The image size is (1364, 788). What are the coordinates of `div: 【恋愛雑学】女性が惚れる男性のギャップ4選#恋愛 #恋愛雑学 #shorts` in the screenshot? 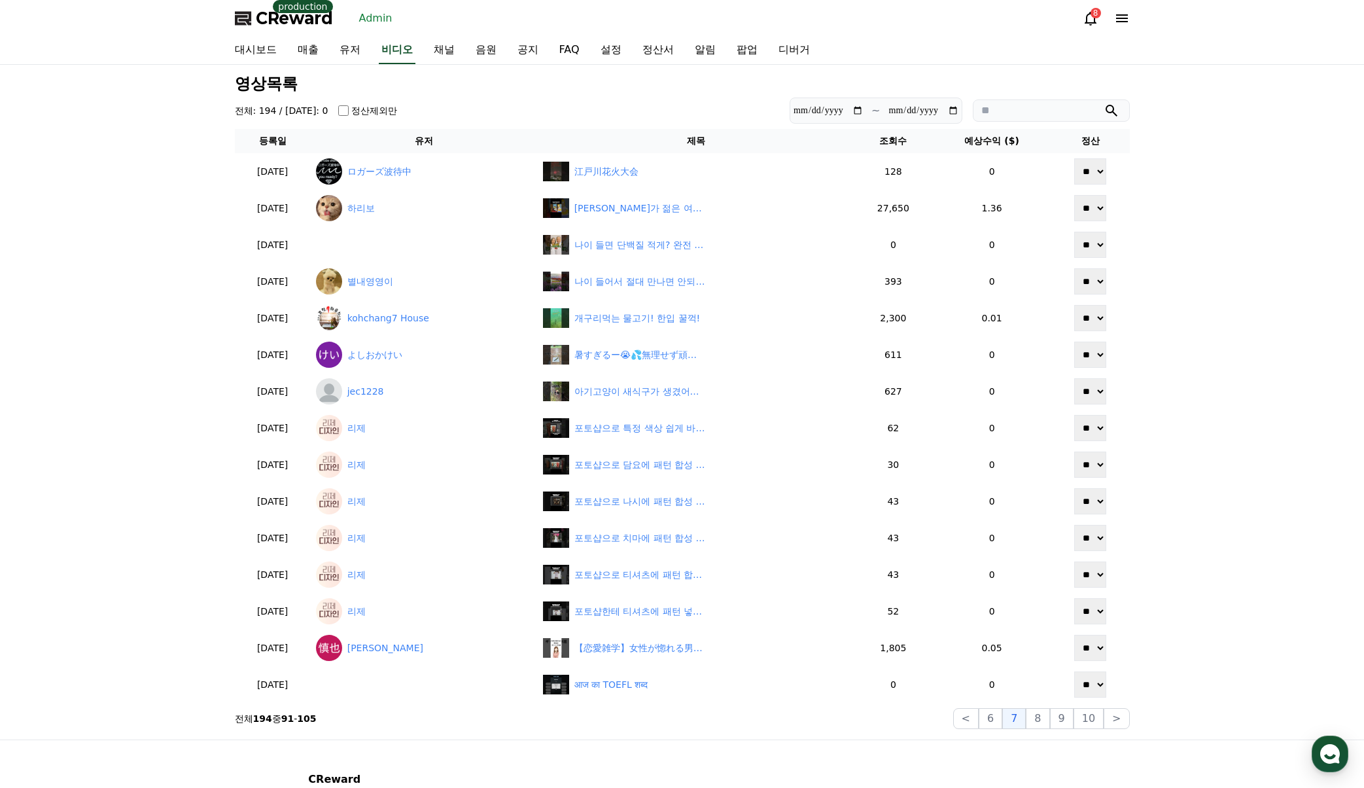 It's located at (640, 648).